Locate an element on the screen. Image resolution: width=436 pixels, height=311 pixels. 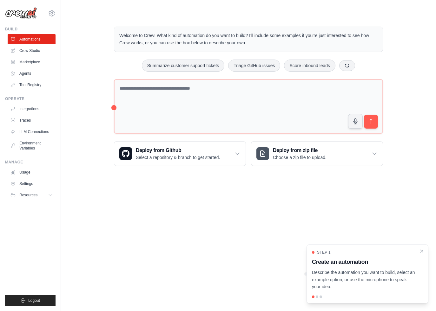
div: Manage is located at coordinates (30, 162).